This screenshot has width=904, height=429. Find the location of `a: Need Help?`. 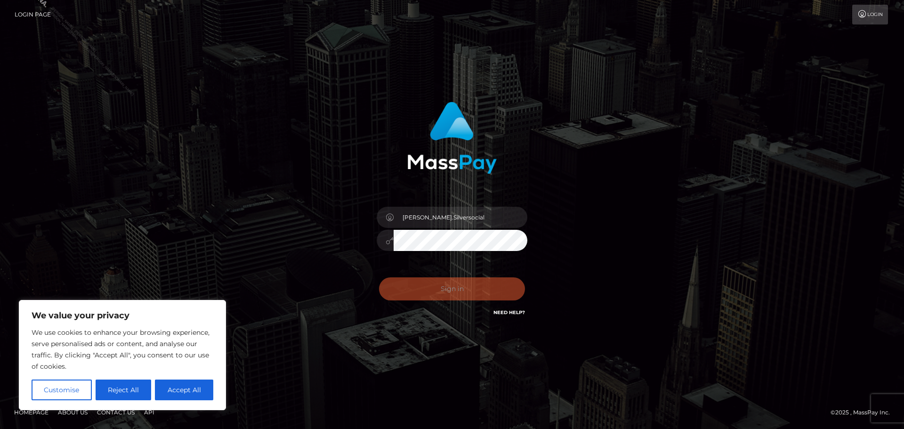

a: Need Help? is located at coordinates (509, 312).